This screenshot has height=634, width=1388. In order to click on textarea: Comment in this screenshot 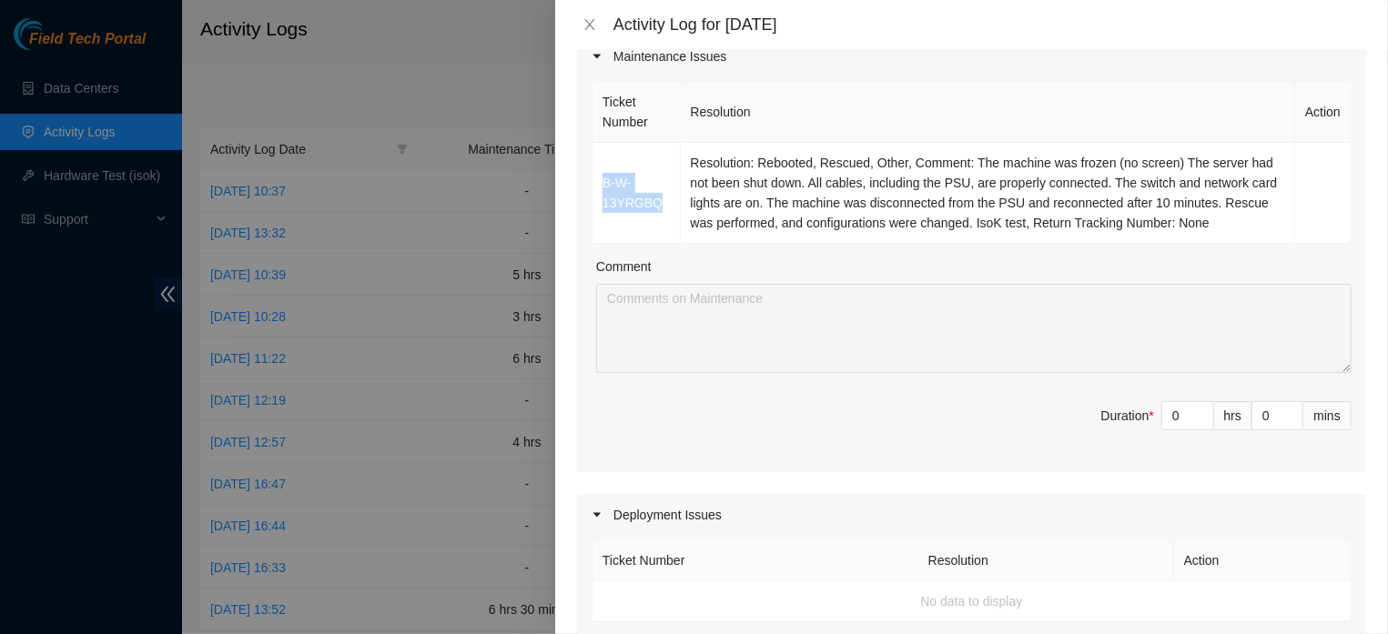, I will do `click(974, 329)`.